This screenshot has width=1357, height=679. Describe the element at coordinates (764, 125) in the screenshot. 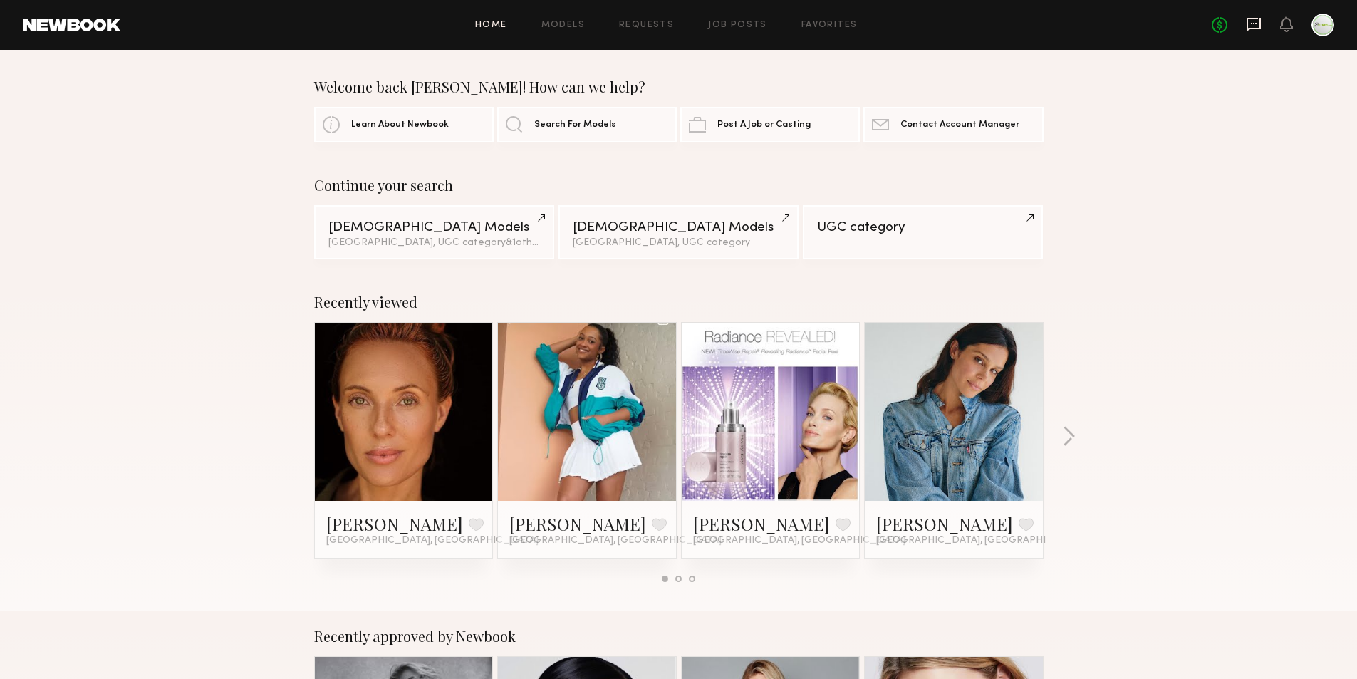

I see `span: Post A Job or Casting` at that location.